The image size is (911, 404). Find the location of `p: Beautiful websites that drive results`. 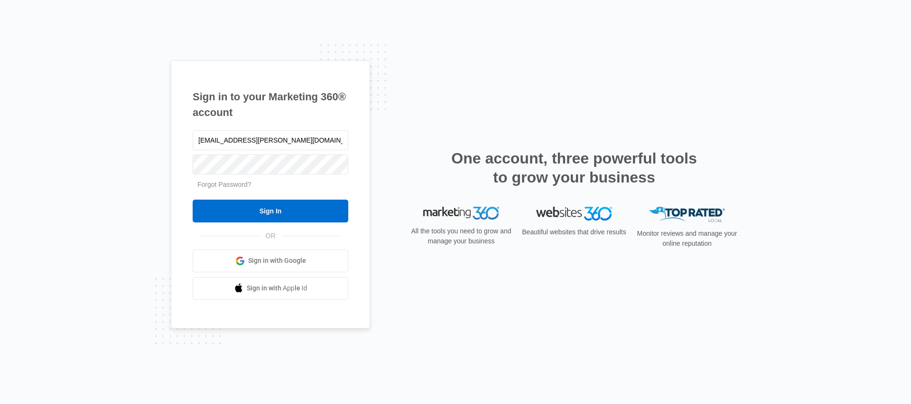

p: Beautiful websites that drive results is located at coordinates (574, 232).